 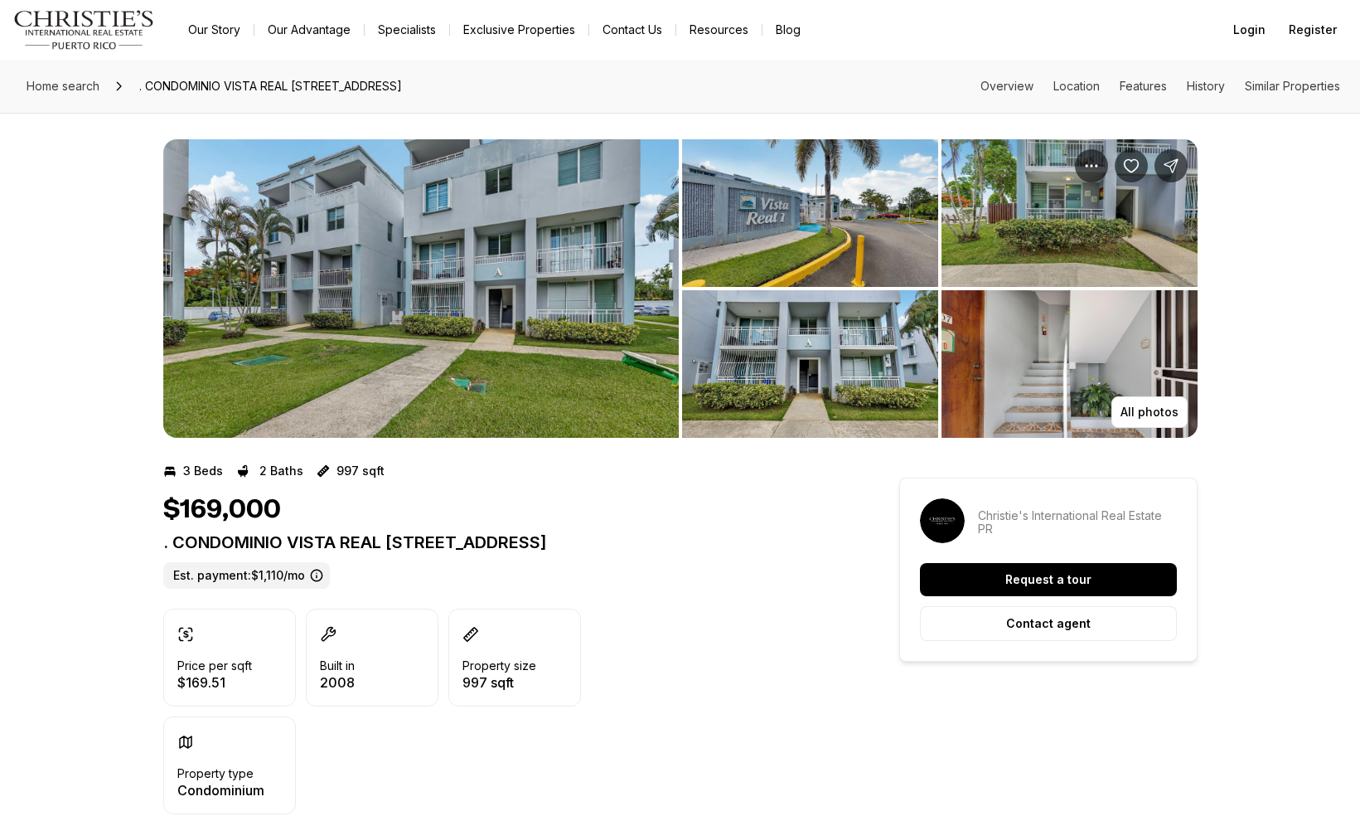 I want to click on p: 2008, so click(x=337, y=682).